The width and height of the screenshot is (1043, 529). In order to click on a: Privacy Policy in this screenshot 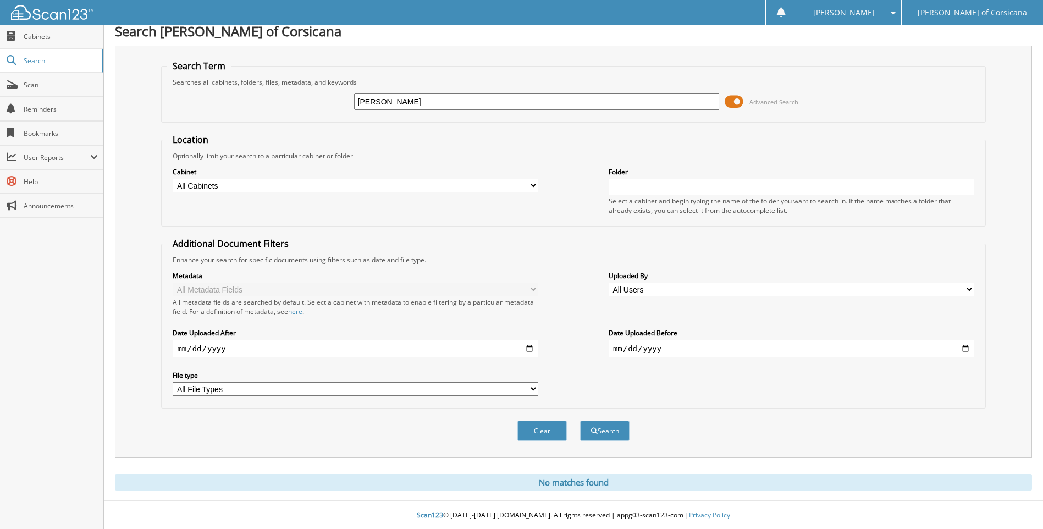, I will do `click(709, 515)`.